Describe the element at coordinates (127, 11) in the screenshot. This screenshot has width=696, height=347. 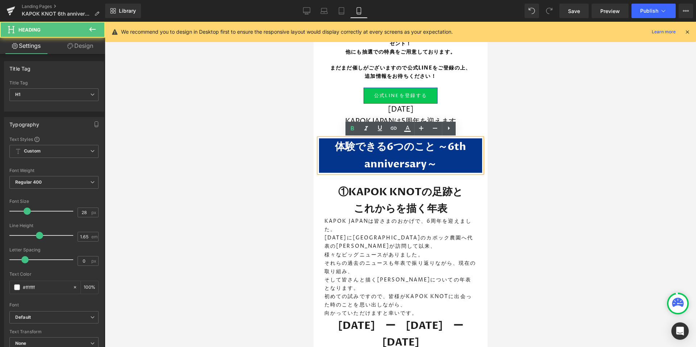
I see `span: Library` at that location.